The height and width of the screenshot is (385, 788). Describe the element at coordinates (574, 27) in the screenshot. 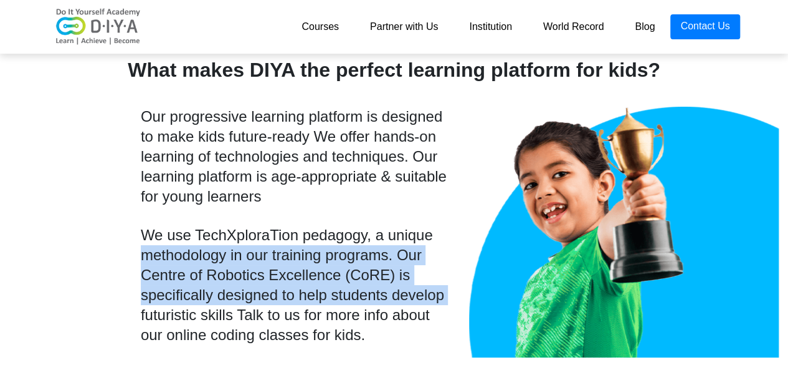

I see `a: World Record` at that location.